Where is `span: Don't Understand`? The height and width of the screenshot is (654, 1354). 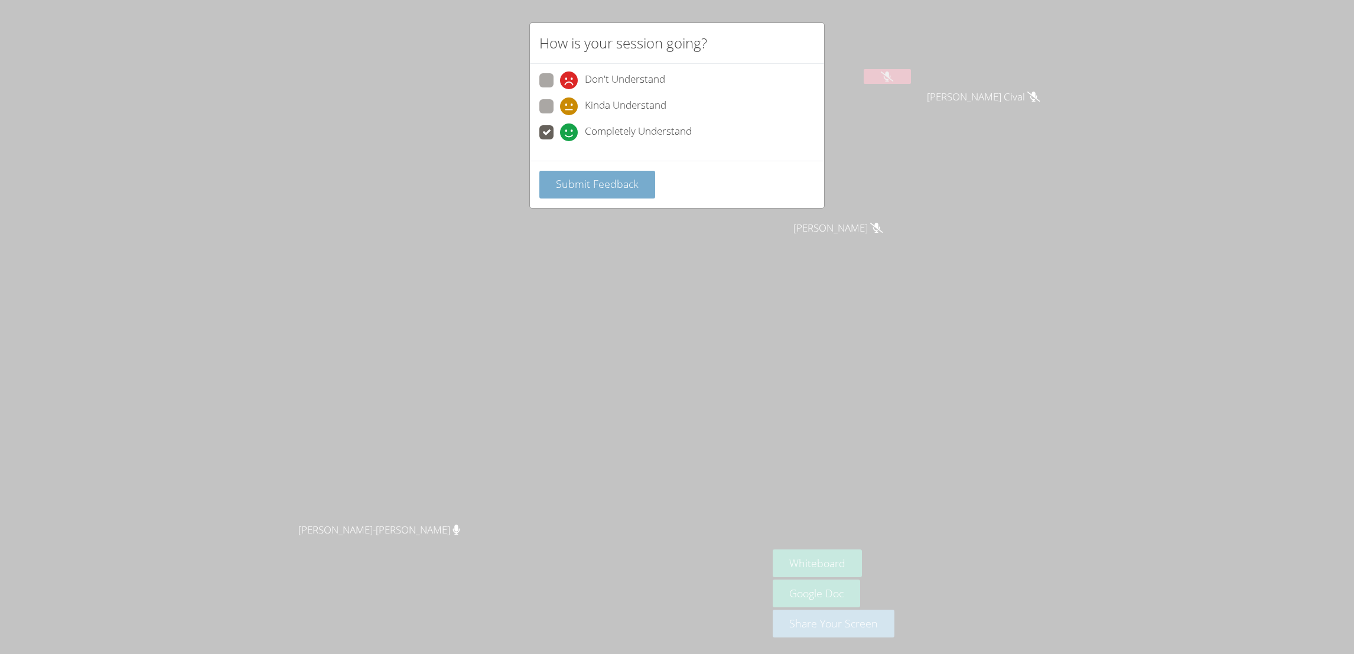 span: Don't Understand is located at coordinates (625, 80).